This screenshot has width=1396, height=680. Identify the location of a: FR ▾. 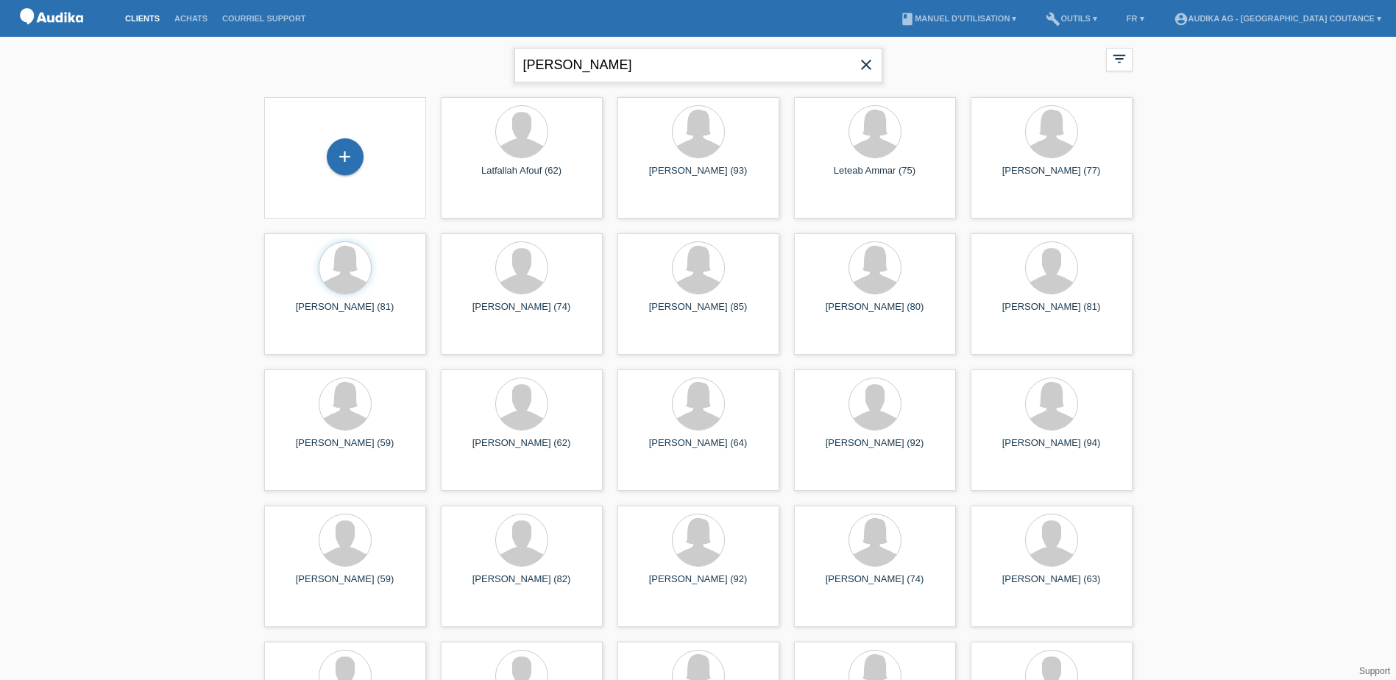
(1135, 18).